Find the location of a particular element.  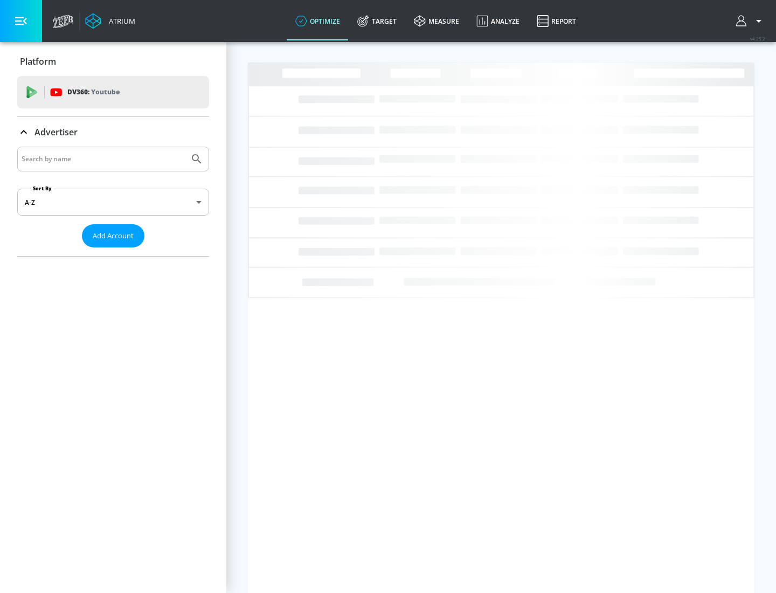

input: Search by name is located at coordinates (103, 159).